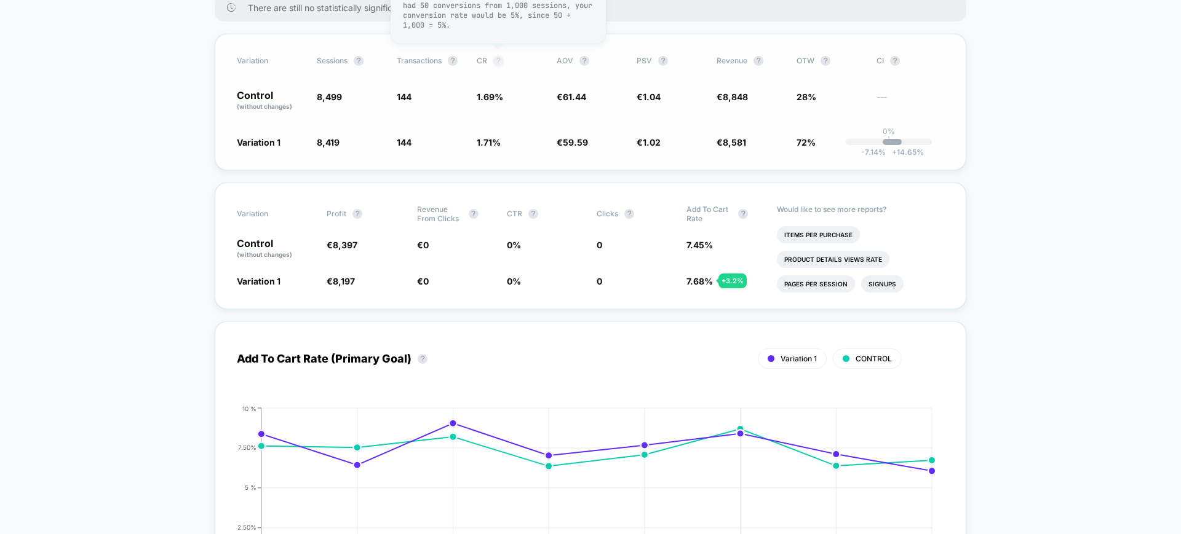 This screenshot has width=1181, height=534. What do you see at coordinates (905, 152) in the screenshot?
I see `span: 14.65 %` at bounding box center [905, 152].